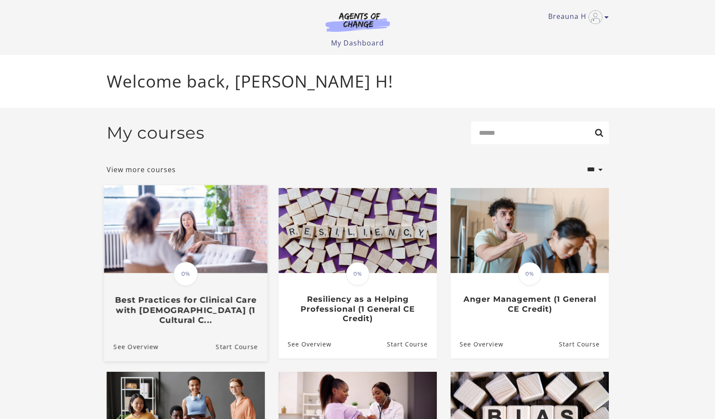 This screenshot has width=715, height=419. Describe the element at coordinates (357, 309) in the screenshot. I see `h3: Resiliency as a Helping Professional (1 General CE Credit)` at that location.